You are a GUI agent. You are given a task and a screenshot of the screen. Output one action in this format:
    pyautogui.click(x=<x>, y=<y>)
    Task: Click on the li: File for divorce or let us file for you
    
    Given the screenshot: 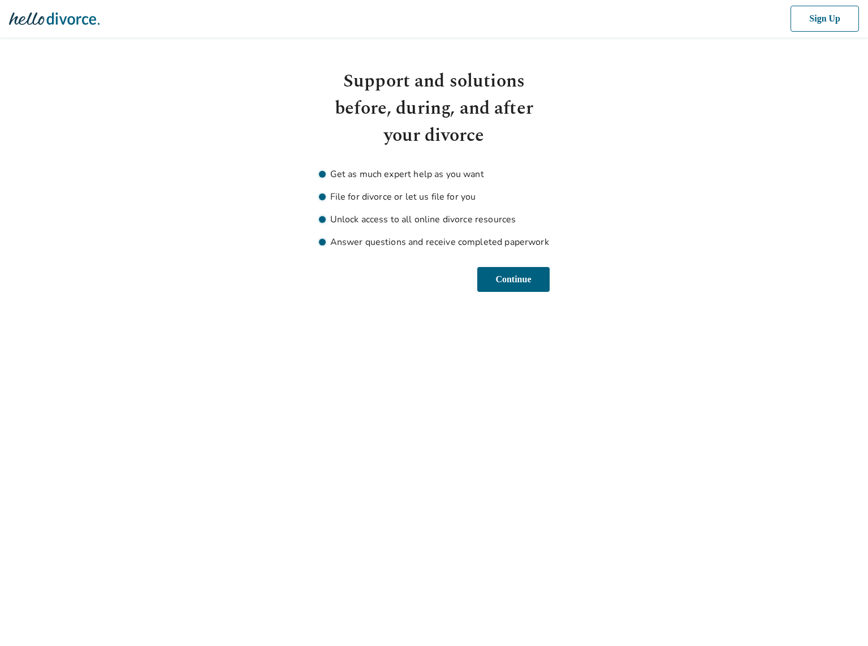 What is the action you would take?
    pyautogui.click(x=434, y=197)
    